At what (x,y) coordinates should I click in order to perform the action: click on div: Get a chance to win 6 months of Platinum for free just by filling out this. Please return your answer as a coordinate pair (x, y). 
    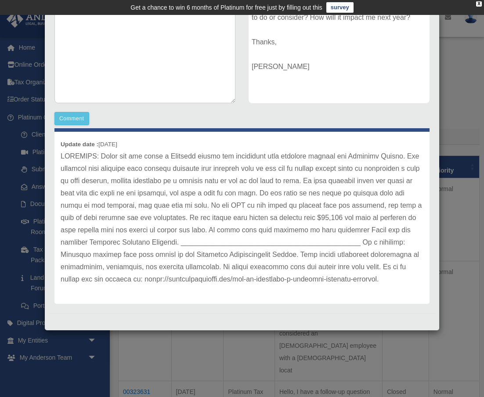
    Looking at the image, I should click on (226, 7).